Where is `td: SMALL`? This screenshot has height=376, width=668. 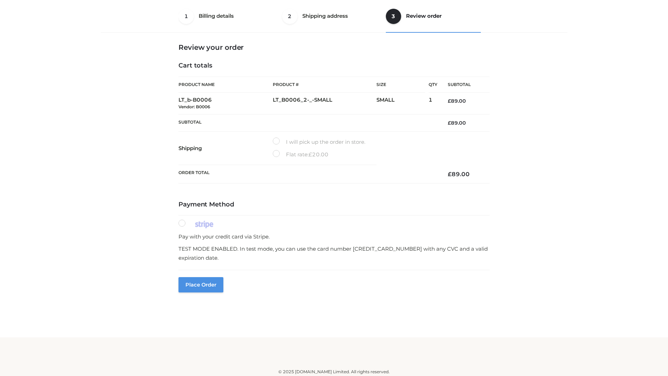 td: SMALL is located at coordinates (403, 103).